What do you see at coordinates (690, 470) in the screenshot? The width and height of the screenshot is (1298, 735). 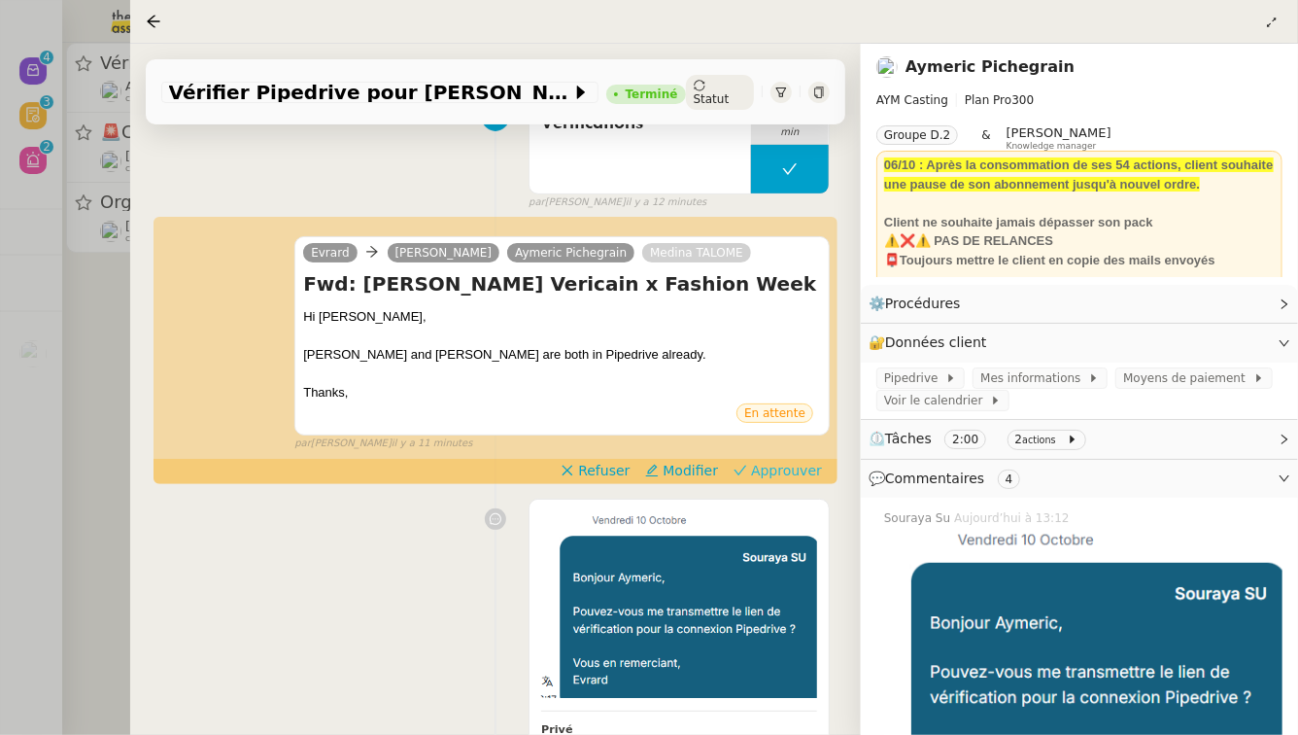 I see `span: Modifier` at bounding box center [690, 470].